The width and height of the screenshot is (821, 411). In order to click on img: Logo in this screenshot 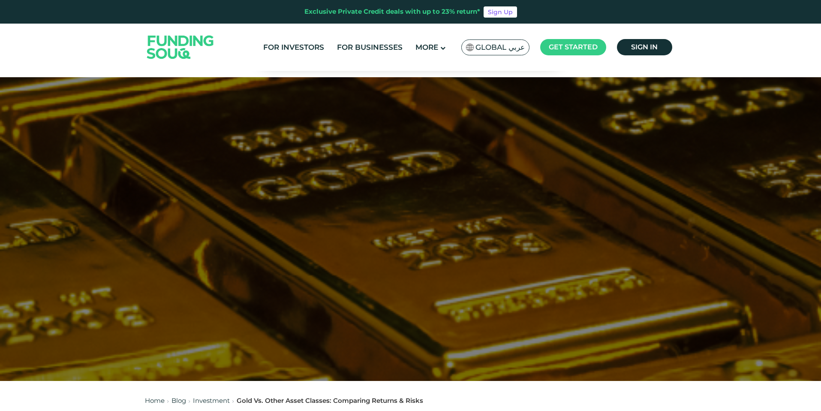, I will do `click(180, 47)`.